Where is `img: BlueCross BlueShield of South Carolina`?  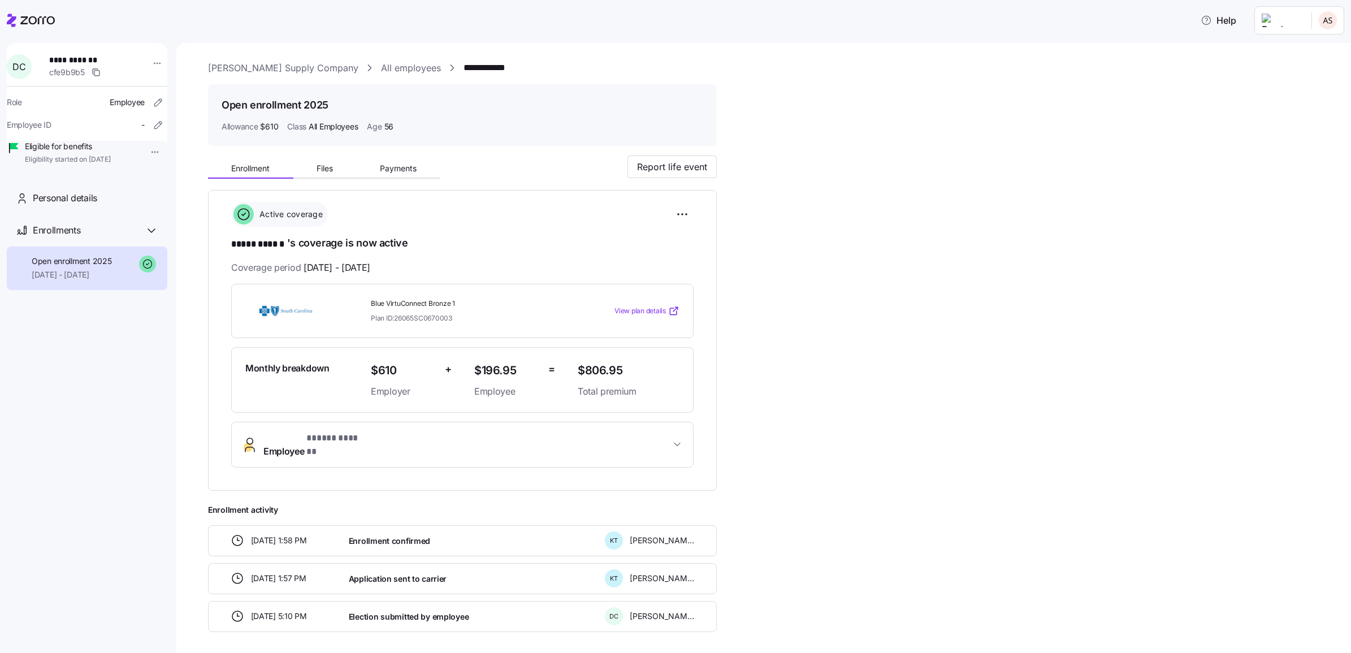 img: BlueCross BlueShield of South Carolina is located at coordinates (286, 311).